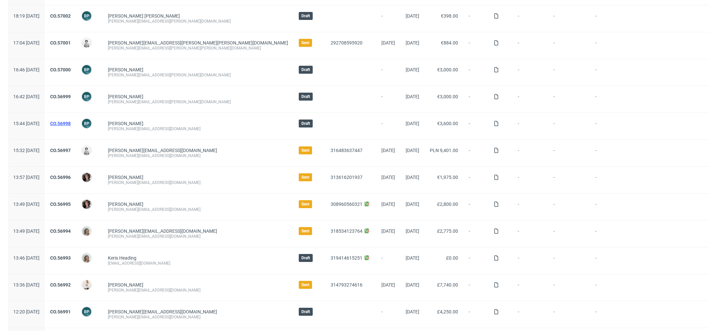  What do you see at coordinates (60, 258) in the screenshot?
I see `a: CO.56993` at bounding box center [60, 258].